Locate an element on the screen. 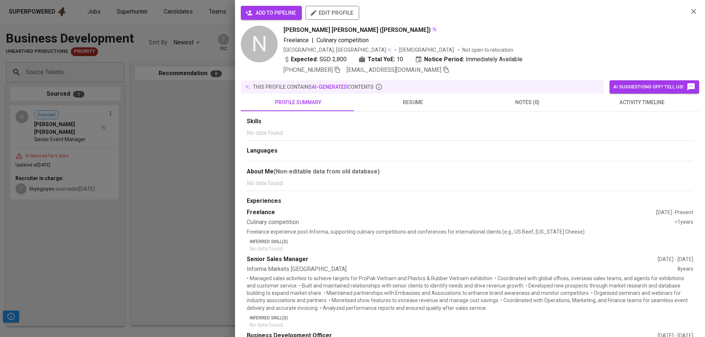 The width and height of the screenshot is (705, 337). span: profile summary is located at coordinates (298, 102).